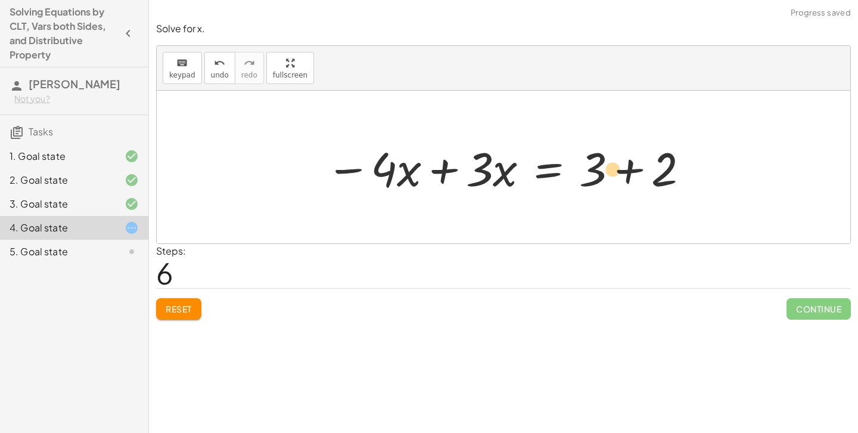  Describe the element at coordinates (165, 272) in the screenshot. I see `span: 6` at that location.